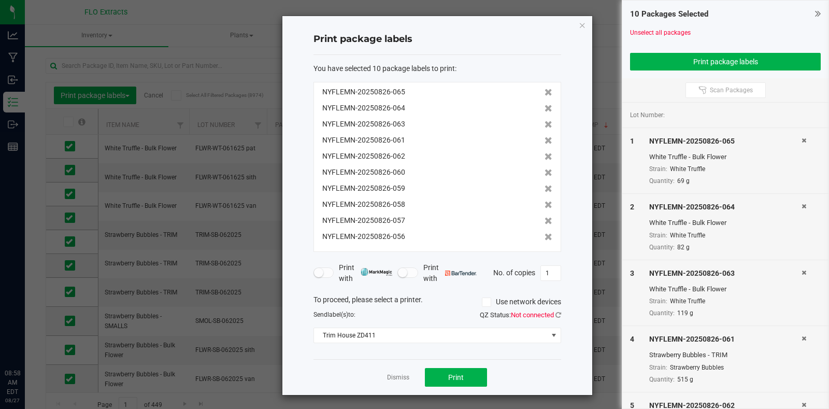 This screenshot has width=829, height=409. What do you see at coordinates (431, 335) in the screenshot?
I see `span: Trim House ZD411` at bounding box center [431, 335].